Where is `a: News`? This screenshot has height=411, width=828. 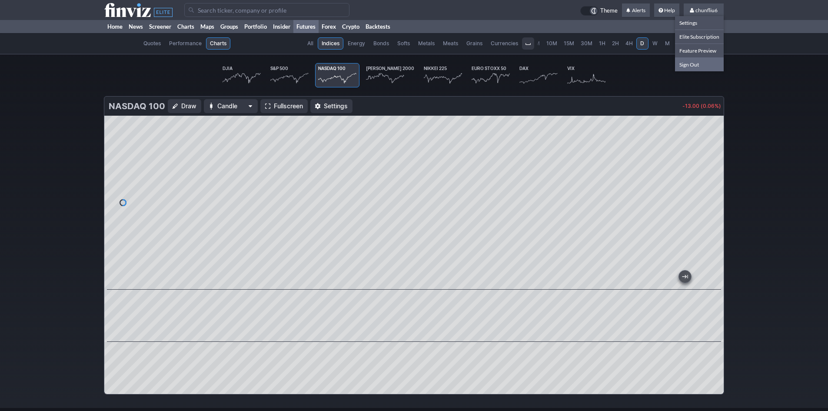
a: News is located at coordinates (136, 27).